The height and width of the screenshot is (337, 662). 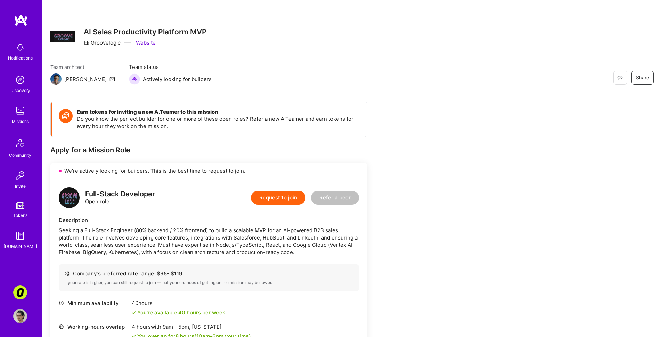 What do you see at coordinates (209, 282) in the screenshot?
I see `div: If your rate is higher, you can still request to join — but your chances of getting on the missio...` at bounding box center [209, 282].